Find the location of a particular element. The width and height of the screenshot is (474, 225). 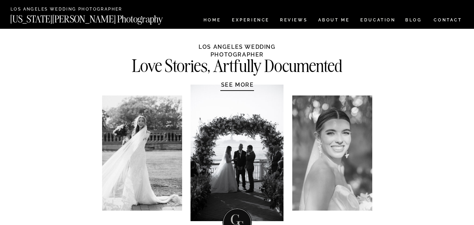

h2: Los Angeles Wedding Photographer is located at coordinates (79, 9).